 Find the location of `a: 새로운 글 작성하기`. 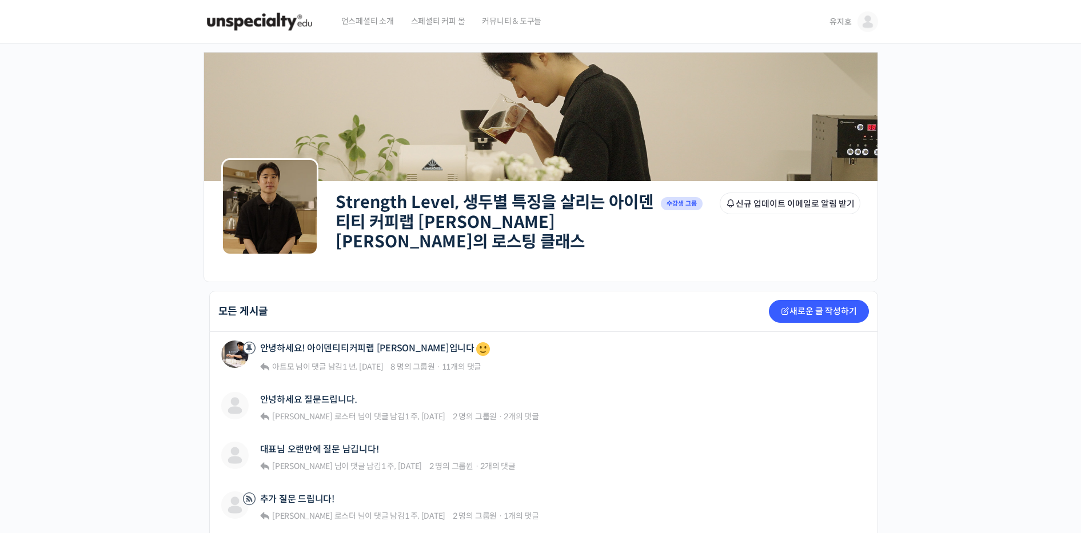

a: 새로운 글 작성하기 is located at coordinates (819, 312).